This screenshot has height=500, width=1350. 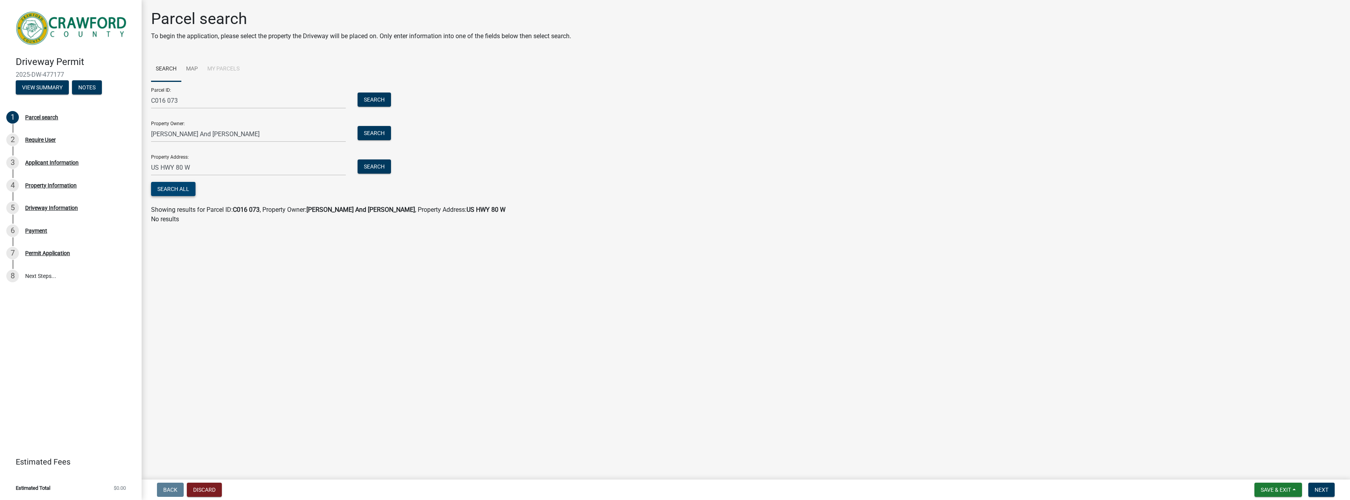 What do you see at coordinates (51, 185) in the screenshot?
I see `div: Property Information` at bounding box center [51, 185].